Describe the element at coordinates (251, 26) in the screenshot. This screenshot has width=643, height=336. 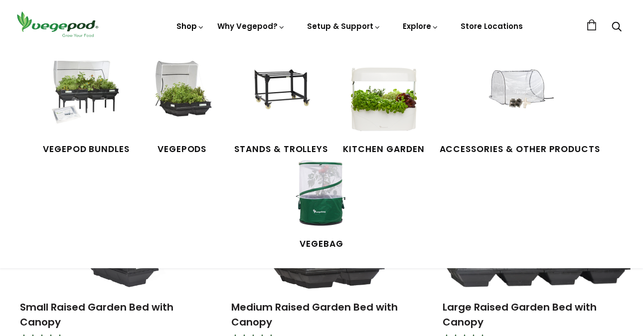
I see `a: Why Vegepod?` at that location.